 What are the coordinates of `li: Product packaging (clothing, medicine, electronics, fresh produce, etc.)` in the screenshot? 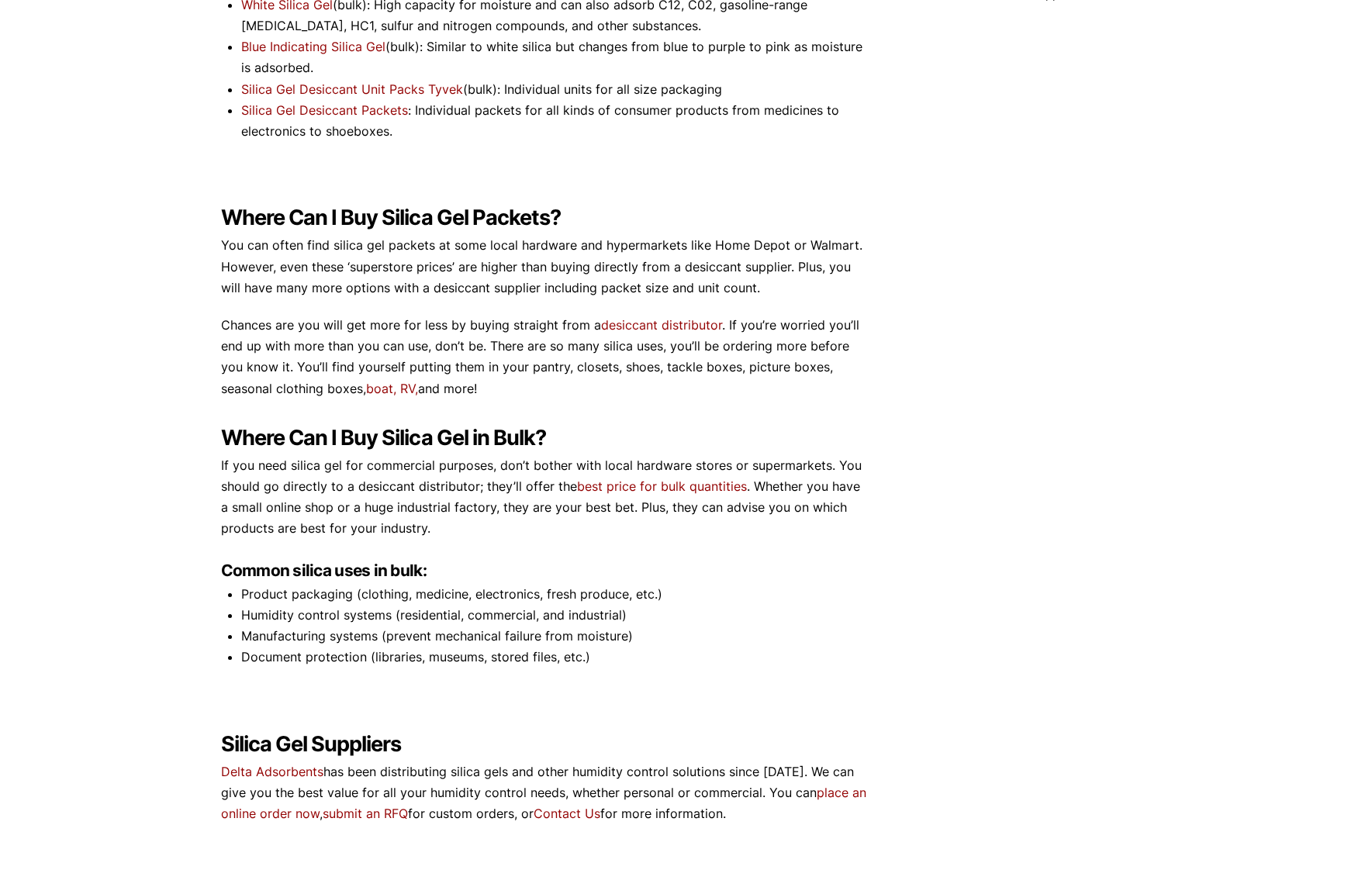 It's located at (555, 595).